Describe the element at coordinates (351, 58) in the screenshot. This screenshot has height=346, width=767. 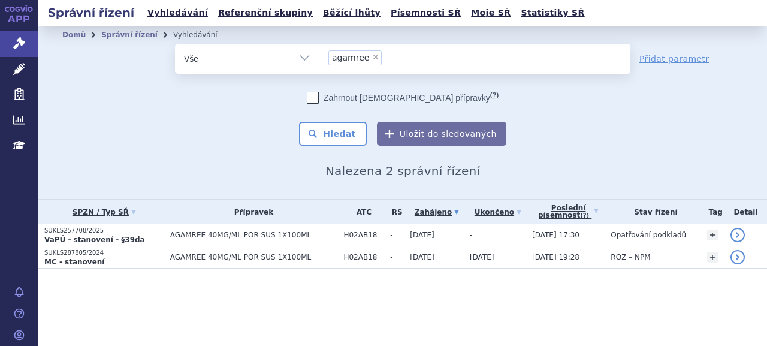
I see `span: agamree` at that location.